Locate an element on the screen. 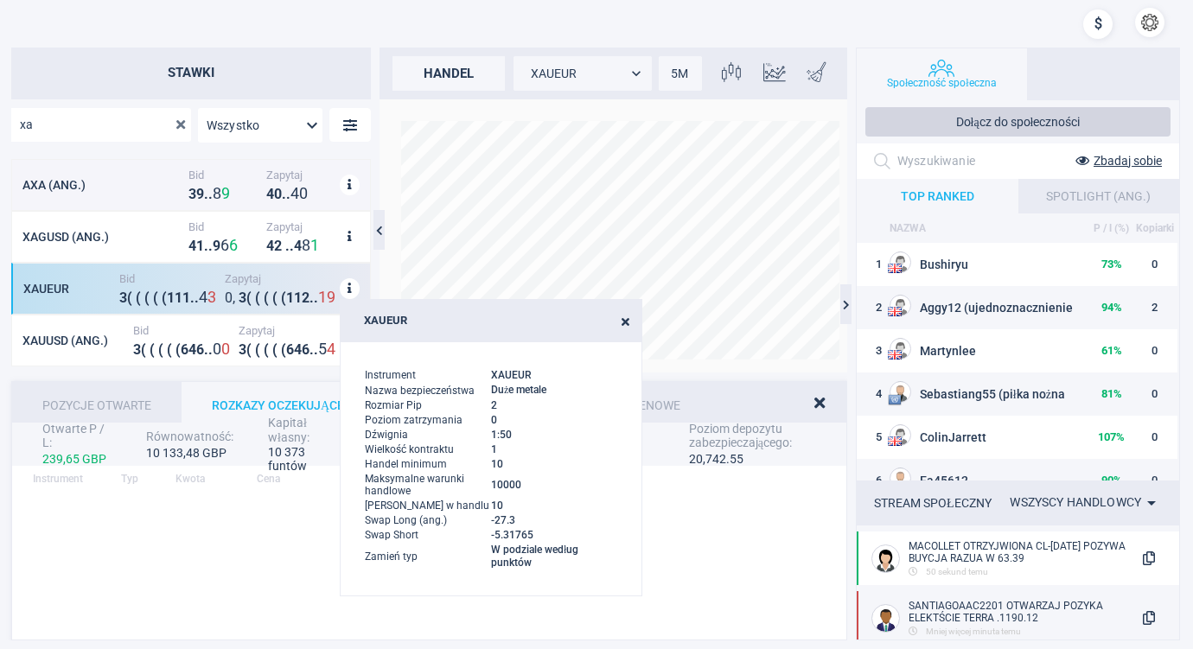 This screenshot has height=649, width=1193. div: AXA (ang.) is located at coordinates (103, 185).